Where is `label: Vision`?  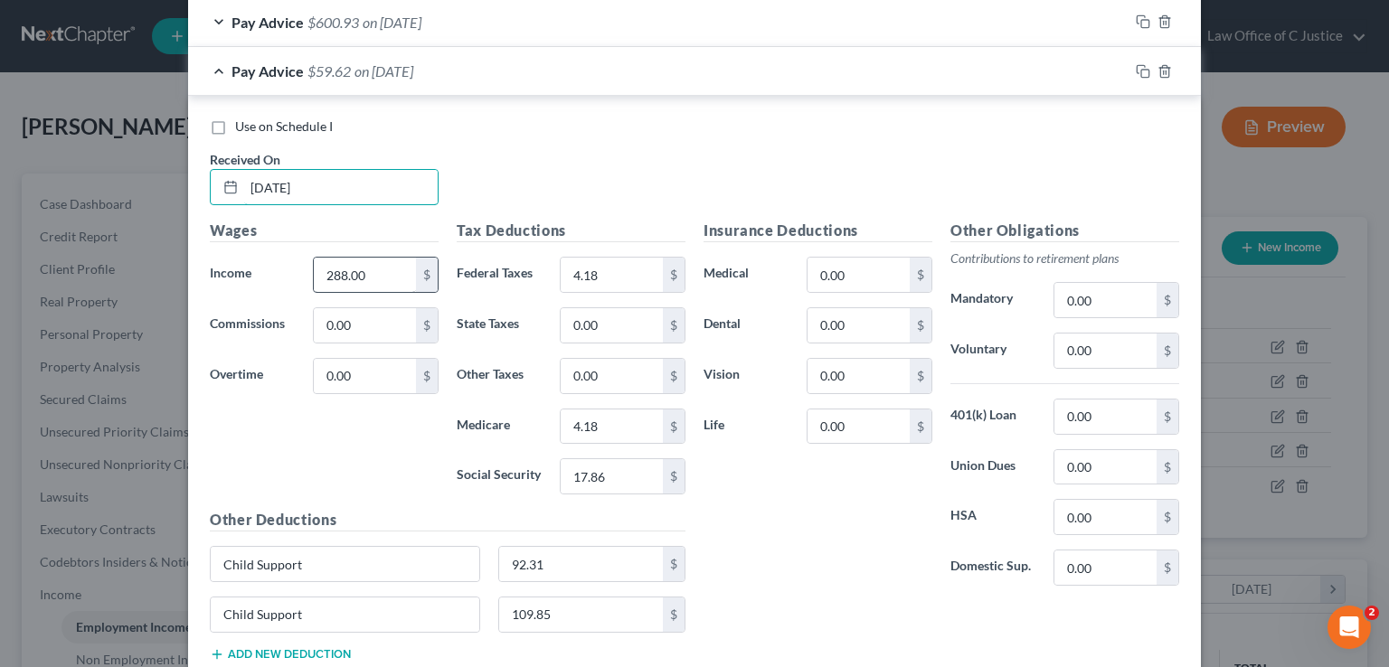 label: Vision is located at coordinates (746, 376).